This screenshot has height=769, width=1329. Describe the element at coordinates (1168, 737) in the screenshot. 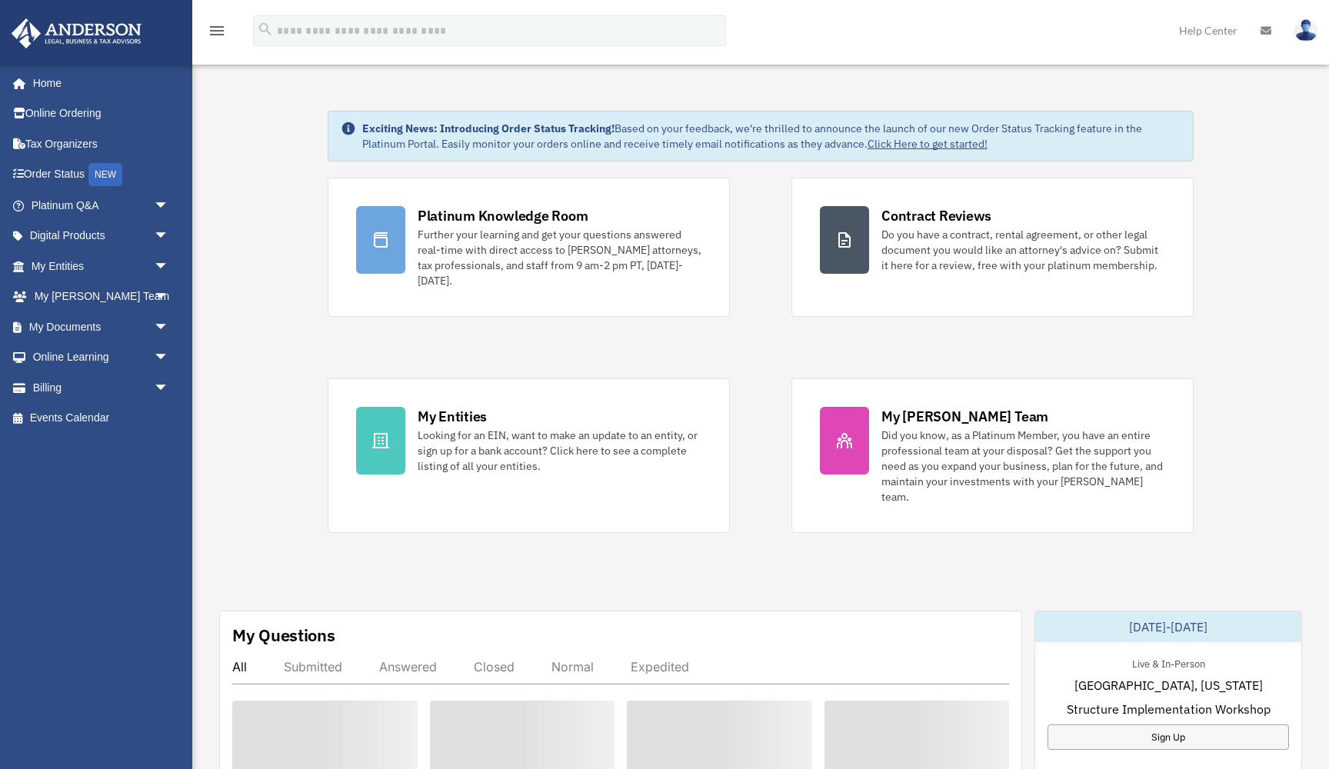

I see `div: Sign Up` at that location.